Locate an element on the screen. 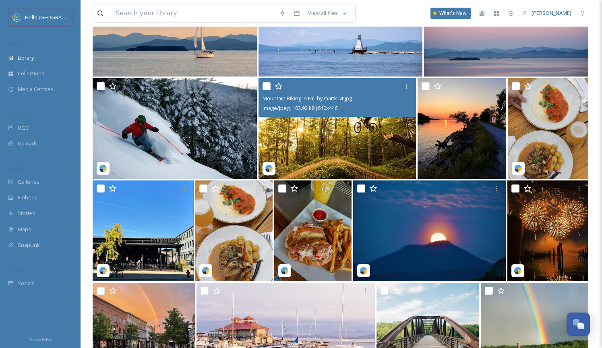 Image resolution: width=602 pixels, height=348 pixels. span: Privacy Policy is located at coordinates (40, 340).